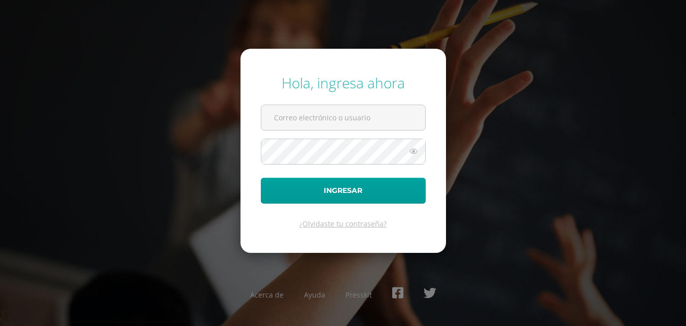  What do you see at coordinates (343, 223) in the screenshot?
I see `a: ¿Olvidaste tu contraseña?` at bounding box center [343, 223].